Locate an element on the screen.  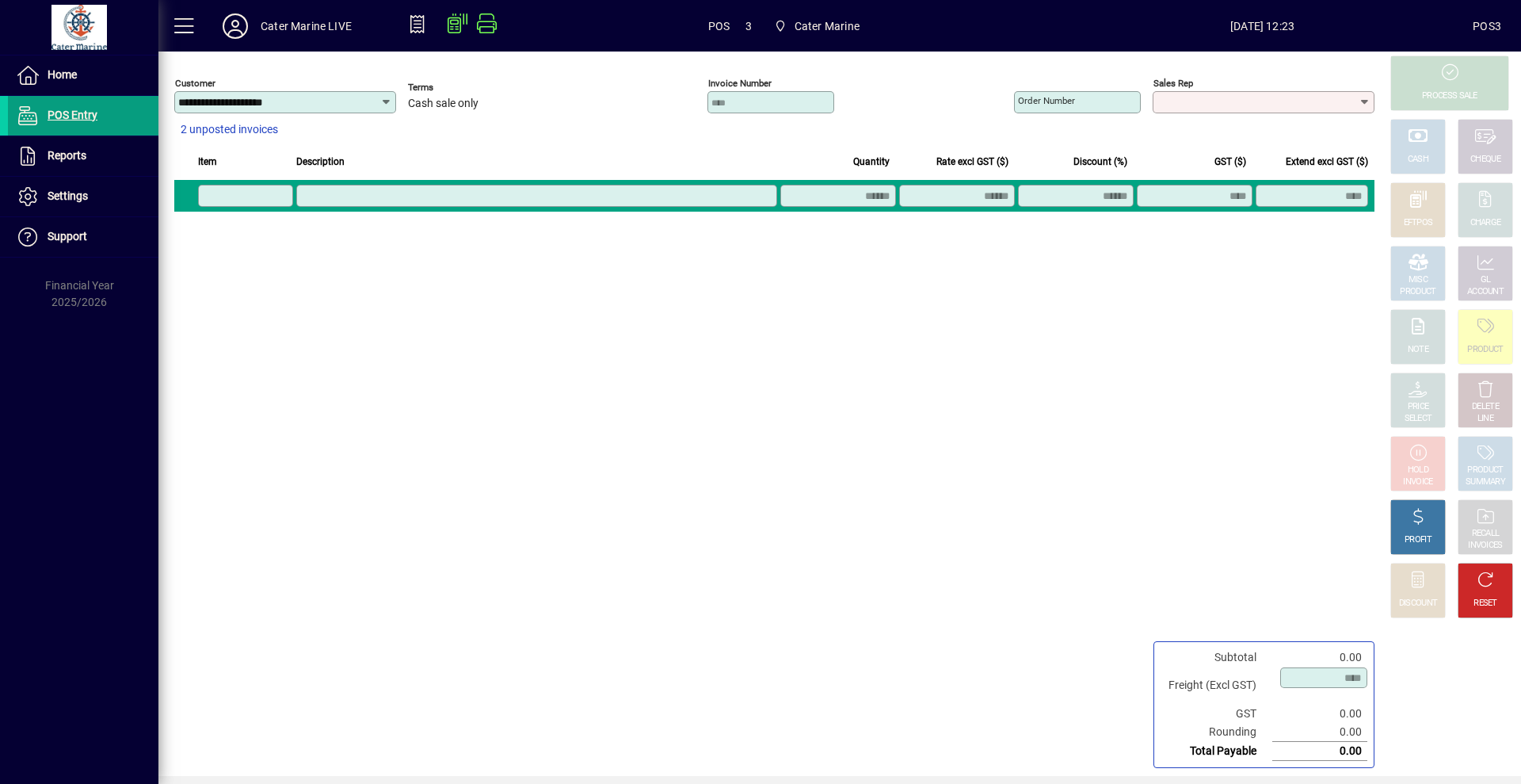
div: CASH is located at coordinates (1418, 159).